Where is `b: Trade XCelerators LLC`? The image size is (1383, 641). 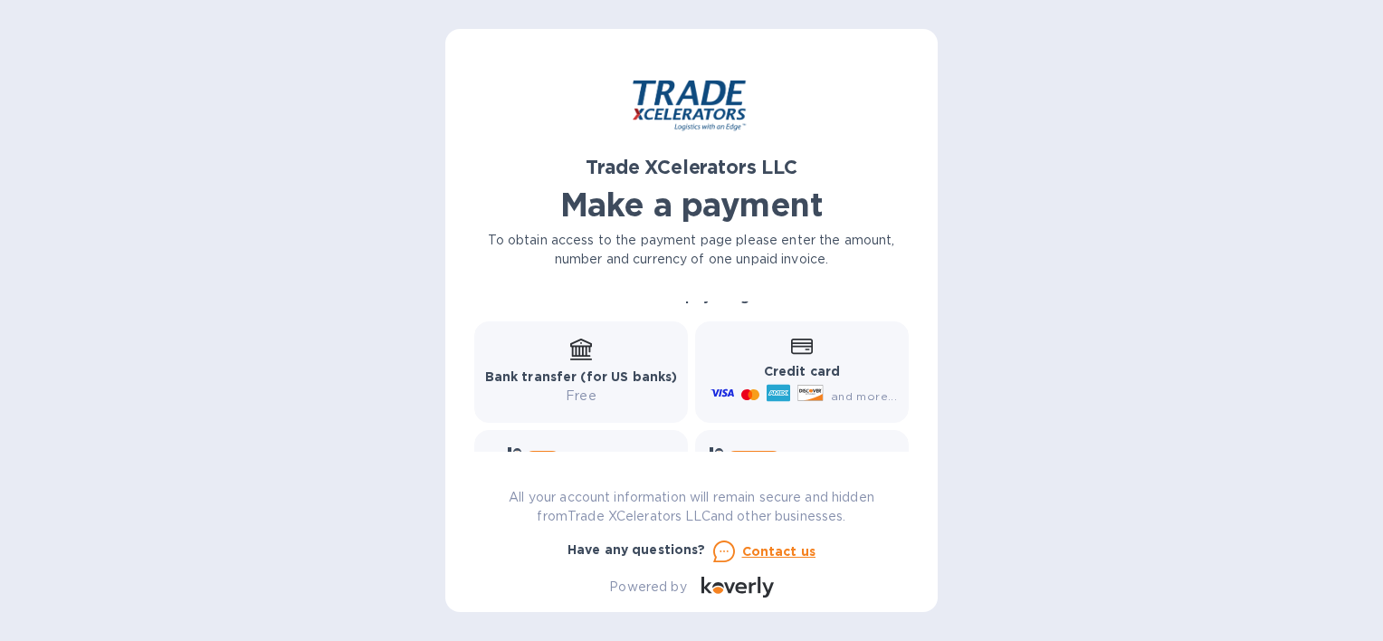
b: Trade XCelerators LLC is located at coordinates (691, 167).